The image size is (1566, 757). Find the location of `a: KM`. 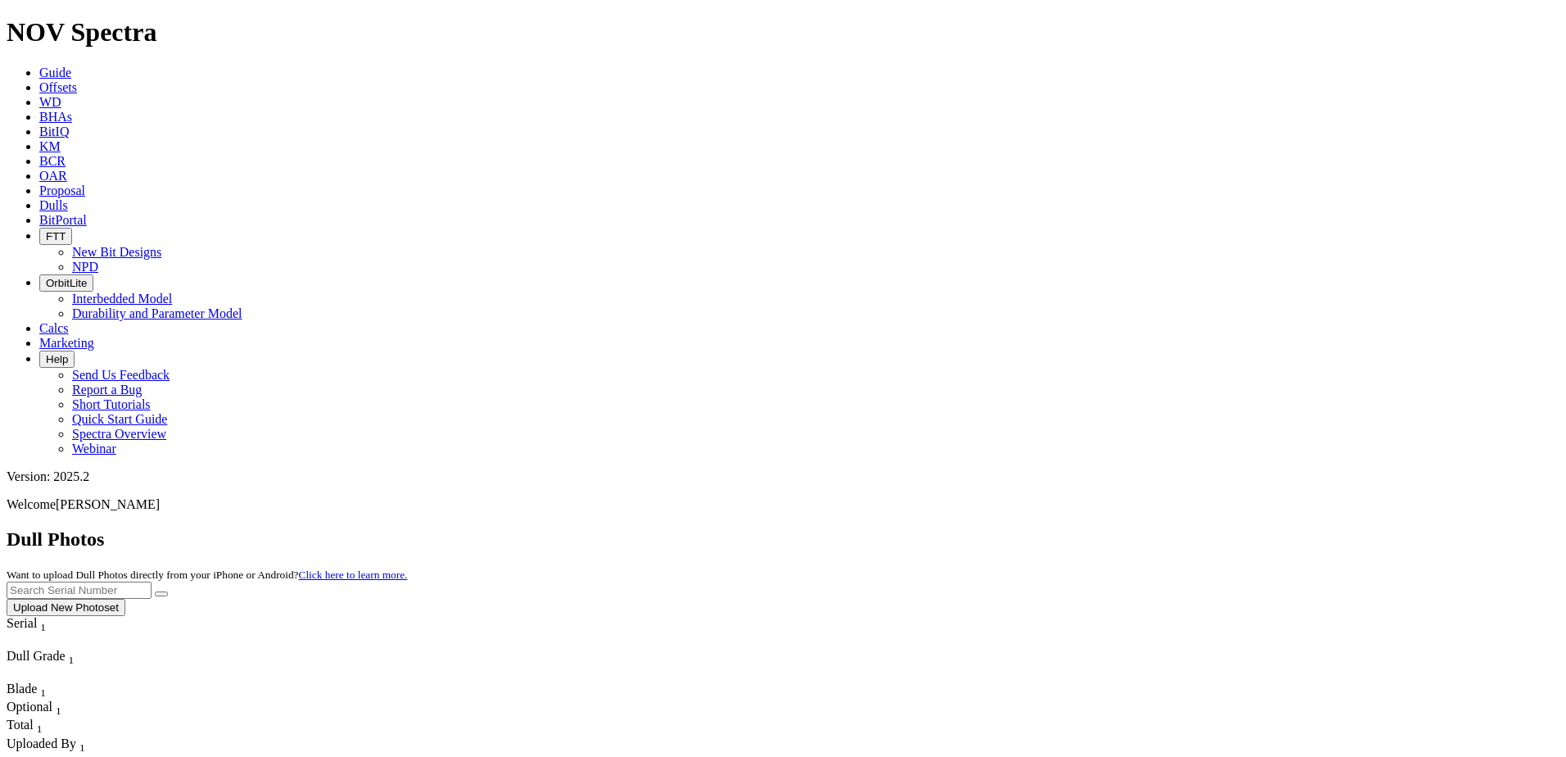

a: KM is located at coordinates (50, 146).